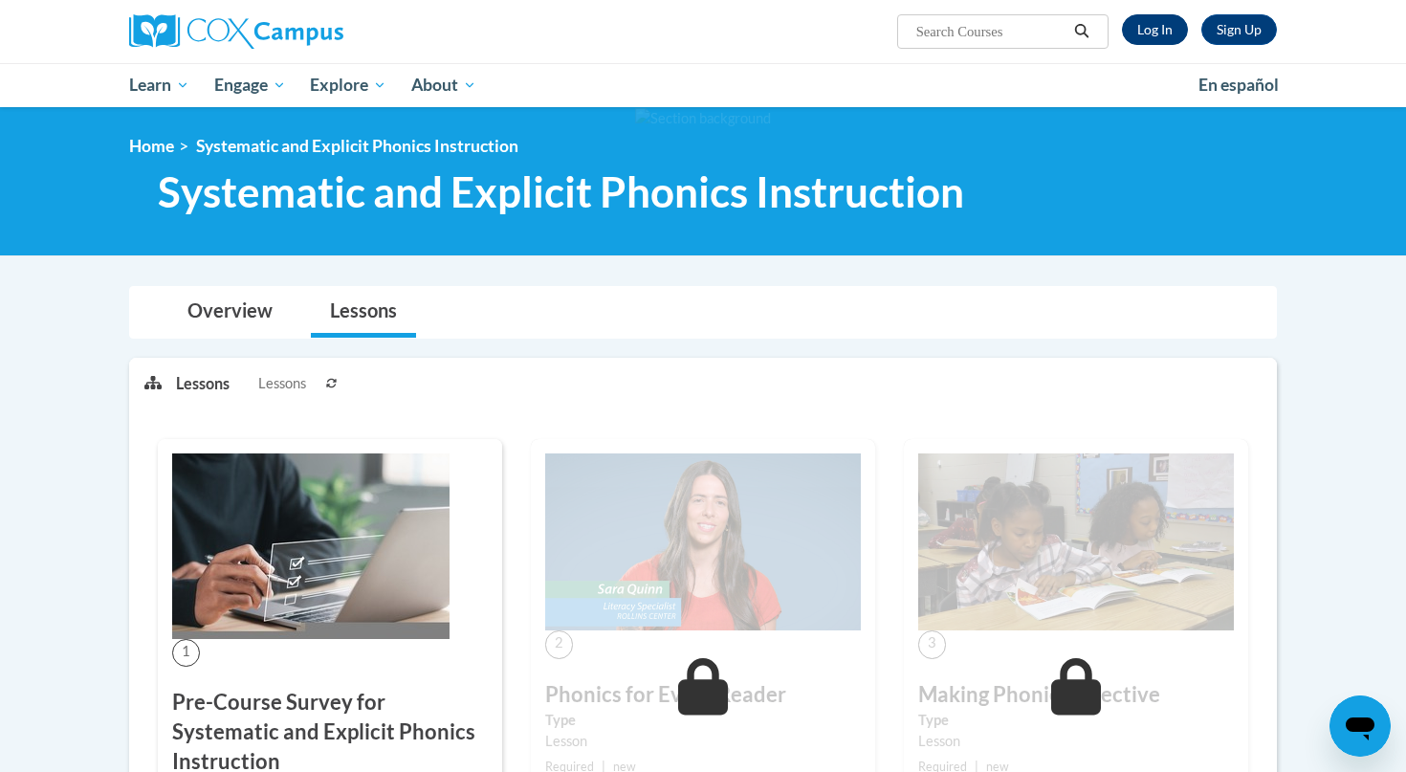 The image size is (1406, 772). What do you see at coordinates (1239, 84) in the screenshot?
I see `span: En español` at bounding box center [1239, 84].